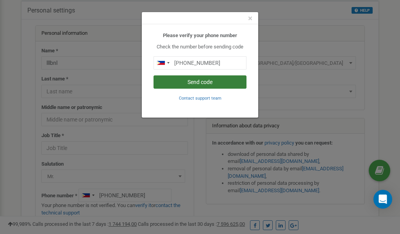 Image resolution: width=400 pixels, height=234 pixels. What do you see at coordinates (163, 63) in the screenshot?
I see `div: Telephone country code` at bounding box center [163, 63].